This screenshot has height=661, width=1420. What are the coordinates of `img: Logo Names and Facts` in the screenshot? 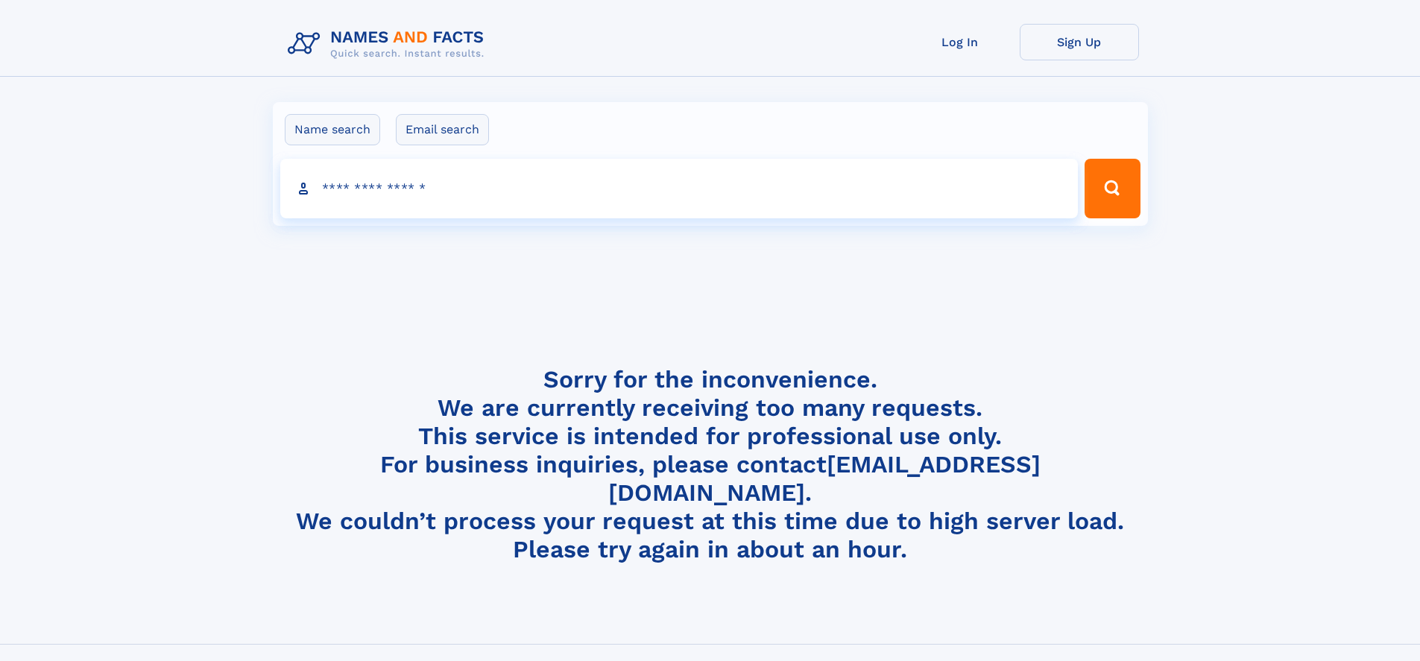 It's located at (389, 44).